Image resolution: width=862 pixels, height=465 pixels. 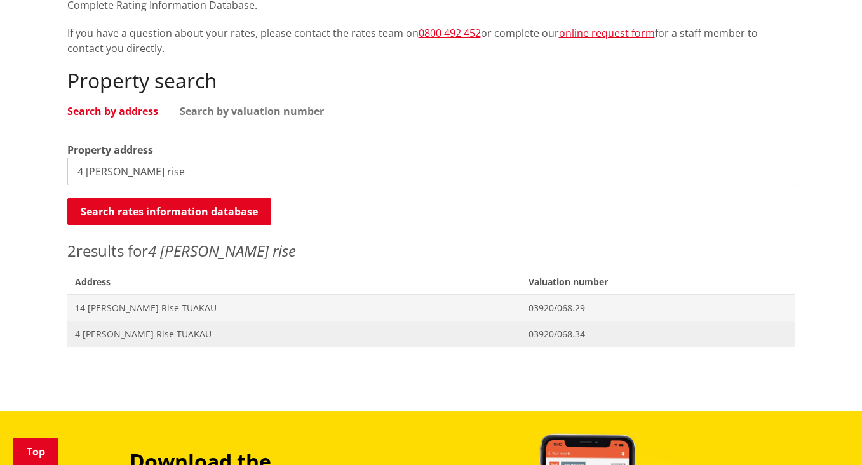 I want to click on p: results for, so click(x=432, y=251).